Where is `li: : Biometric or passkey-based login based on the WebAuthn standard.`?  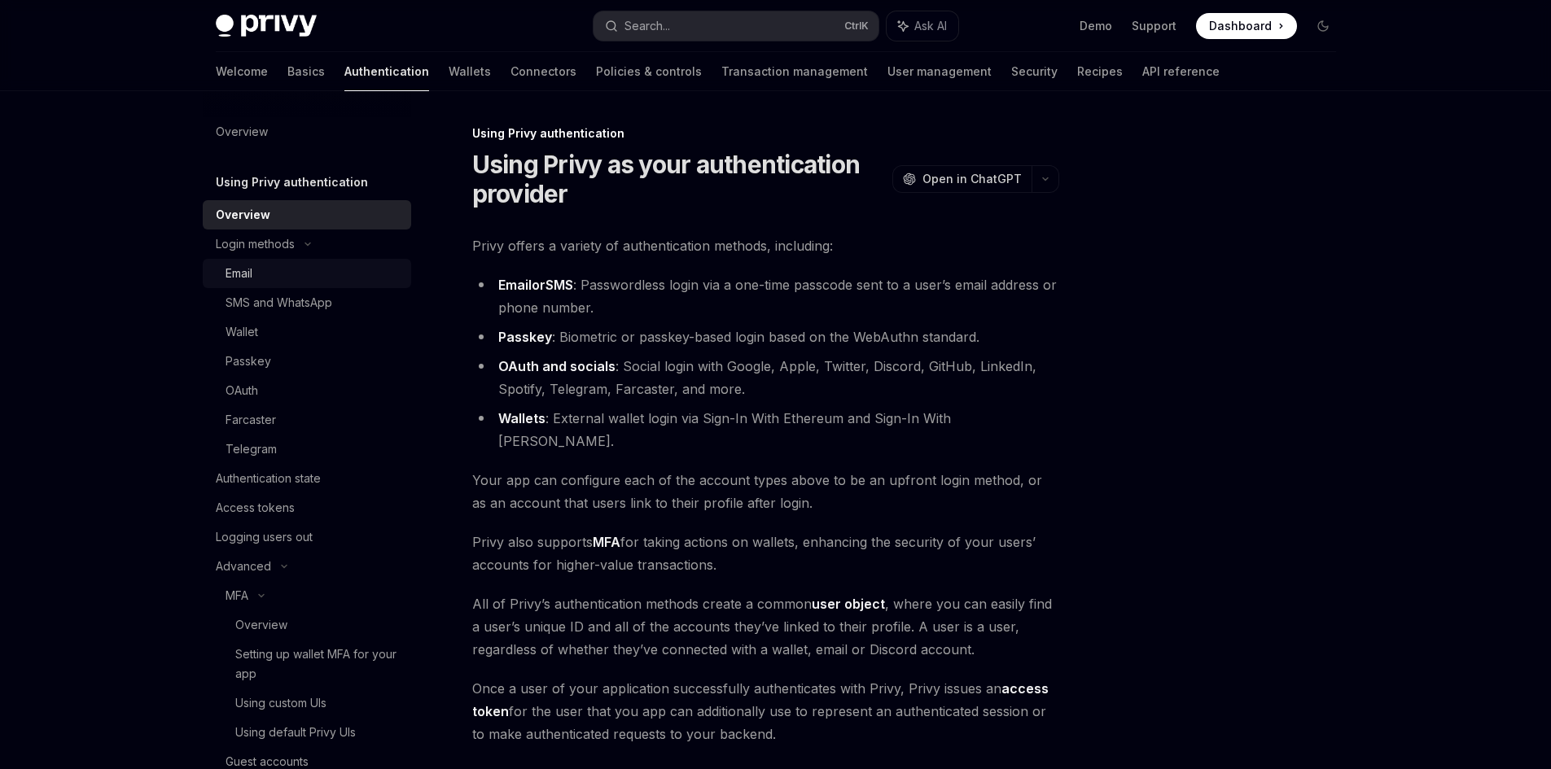
li: : Biometric or passkey-based login based on the WebAuthn standard. is located at coordinates (765, 337).